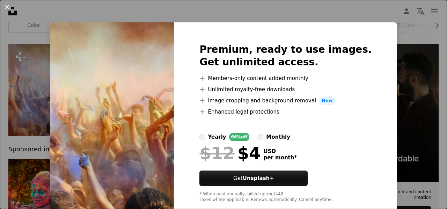 Image resolution: width=447 pixels, height=209 pixels. What do you see at coordinates (285, 78) in the screenshot?
I see `li: Members-only content added monthly` at bounding box center [285, 78].